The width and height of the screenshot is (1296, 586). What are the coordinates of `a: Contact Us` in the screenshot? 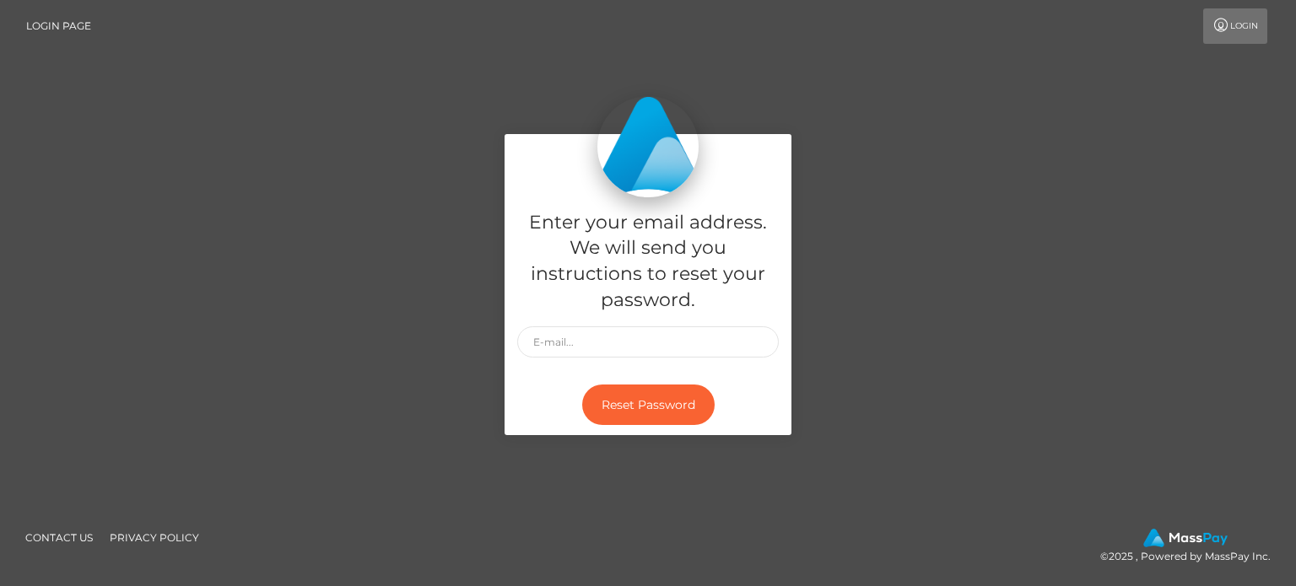 It's located at (59, 537).